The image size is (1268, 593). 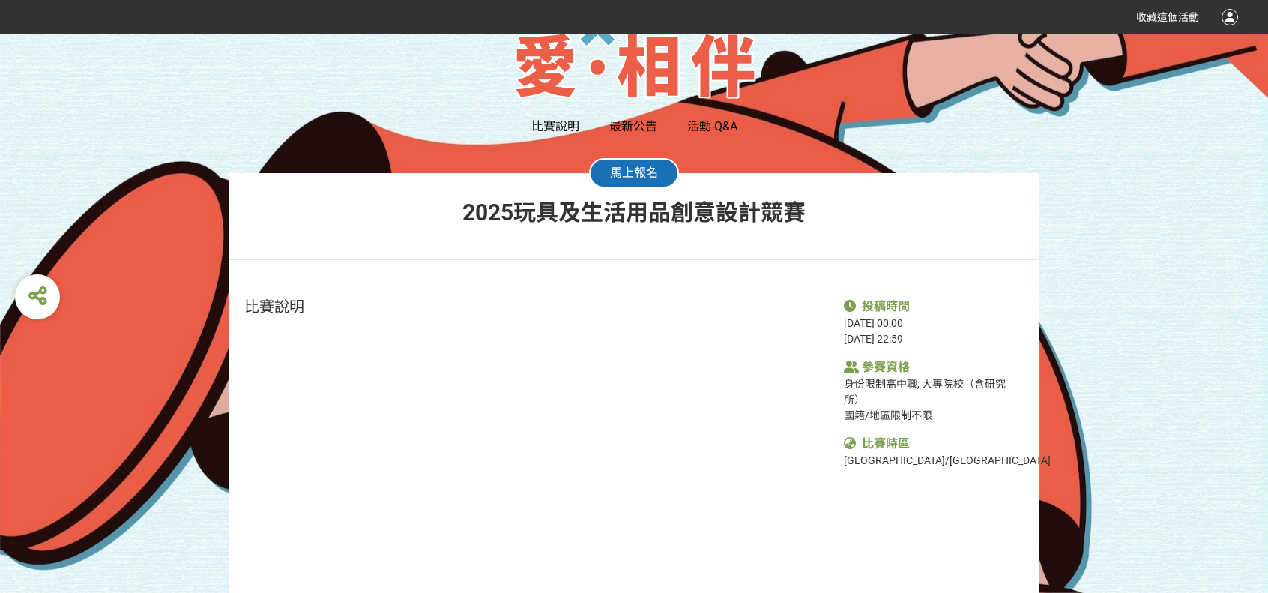 What do you see at coordinates (555, 126) in the screenshot?
I see `span: 比賽說明` at bounding box center [555, 126].